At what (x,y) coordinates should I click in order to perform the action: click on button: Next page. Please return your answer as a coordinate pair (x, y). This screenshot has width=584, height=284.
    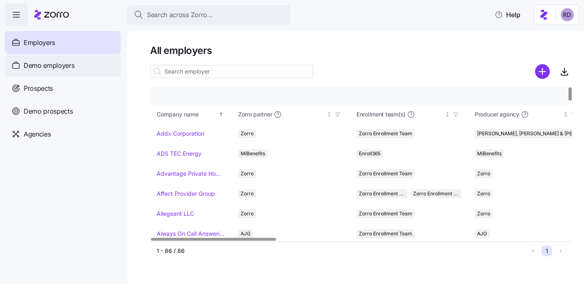
    Looking at the image, I should click on (561, 250).